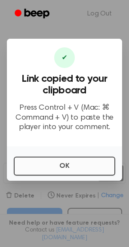 This screenshot has width=129, height=247. I want to click on button: OK, so click(65, 166).